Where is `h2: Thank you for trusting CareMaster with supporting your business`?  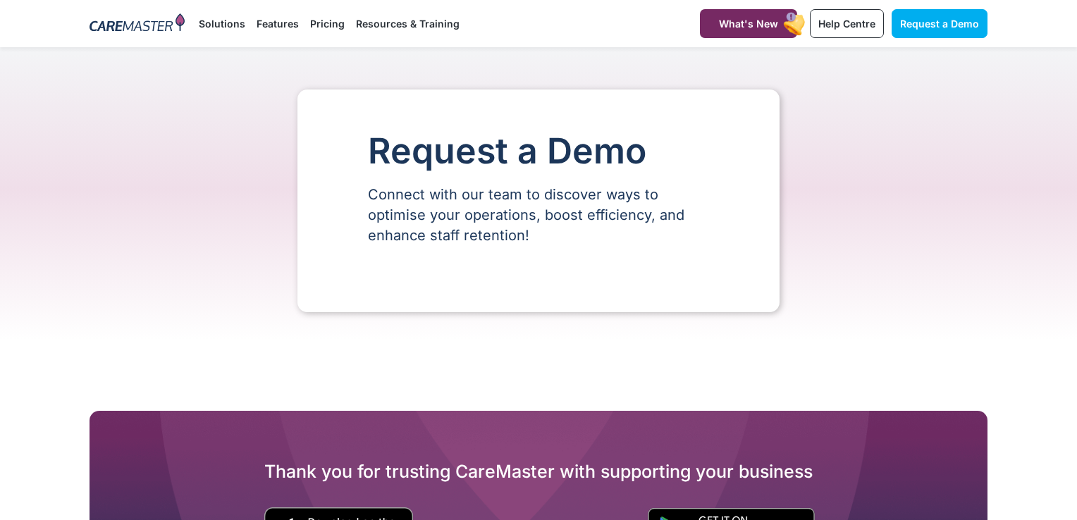 h2: Thank you for trusting CareMaster with supporting your business is located at coordinates (538, 471).